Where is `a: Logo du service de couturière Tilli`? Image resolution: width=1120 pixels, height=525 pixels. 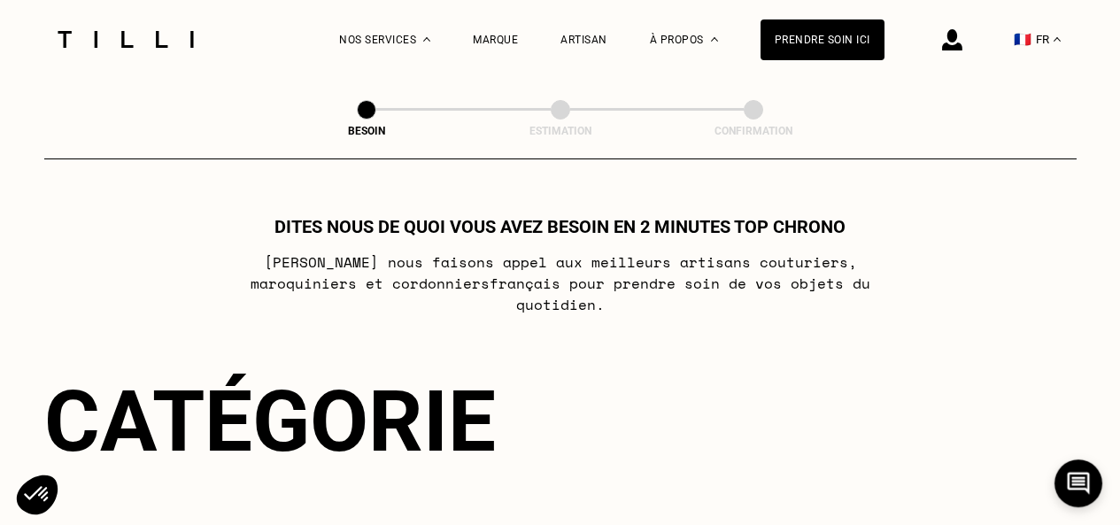 a: Logo du service de couturière Tilli is located at coordinates (126, 39).